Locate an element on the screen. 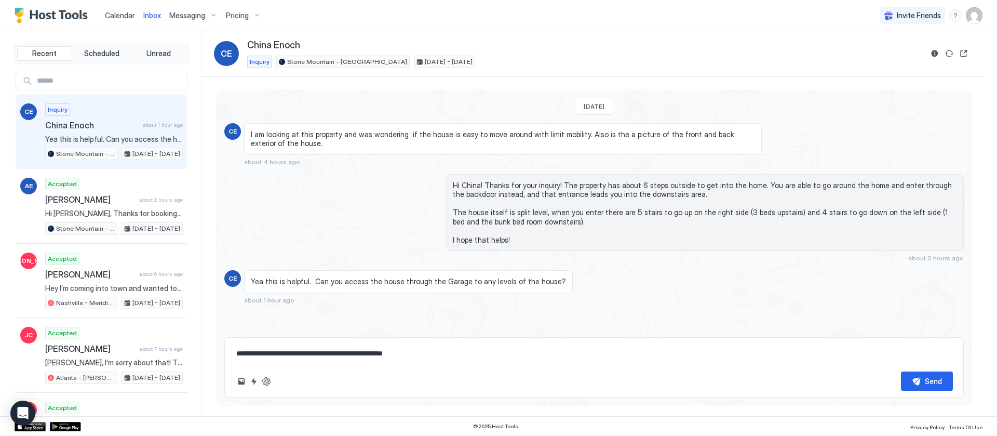 Image resolution: width=997 pixels, height=436 pixels. span: © 2025 Host Tools is located at coordinates (495, 426).